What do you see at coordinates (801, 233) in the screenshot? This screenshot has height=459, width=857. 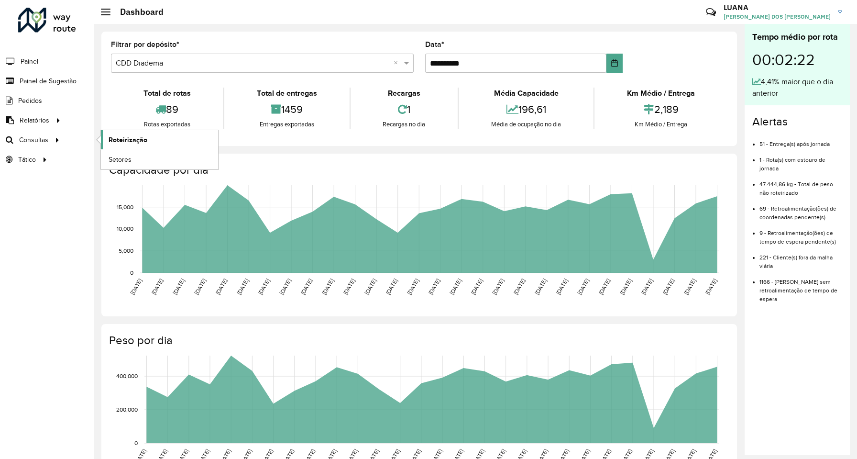 I see `li: 9 - Retroalimentação(ões) de tempo de espera pendente(s)` at bounding box center [801, 233].